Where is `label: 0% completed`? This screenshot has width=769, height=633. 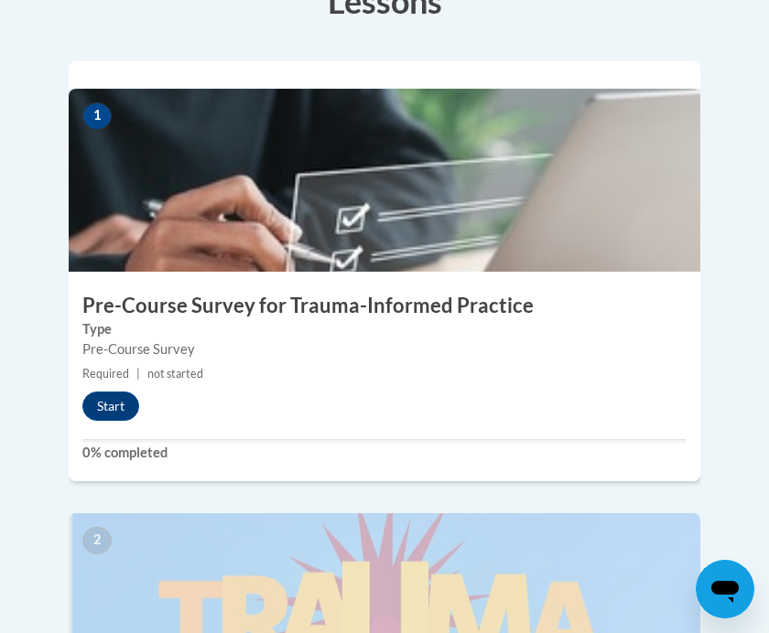 label: 0% completed is located at coordinates (384, 453).